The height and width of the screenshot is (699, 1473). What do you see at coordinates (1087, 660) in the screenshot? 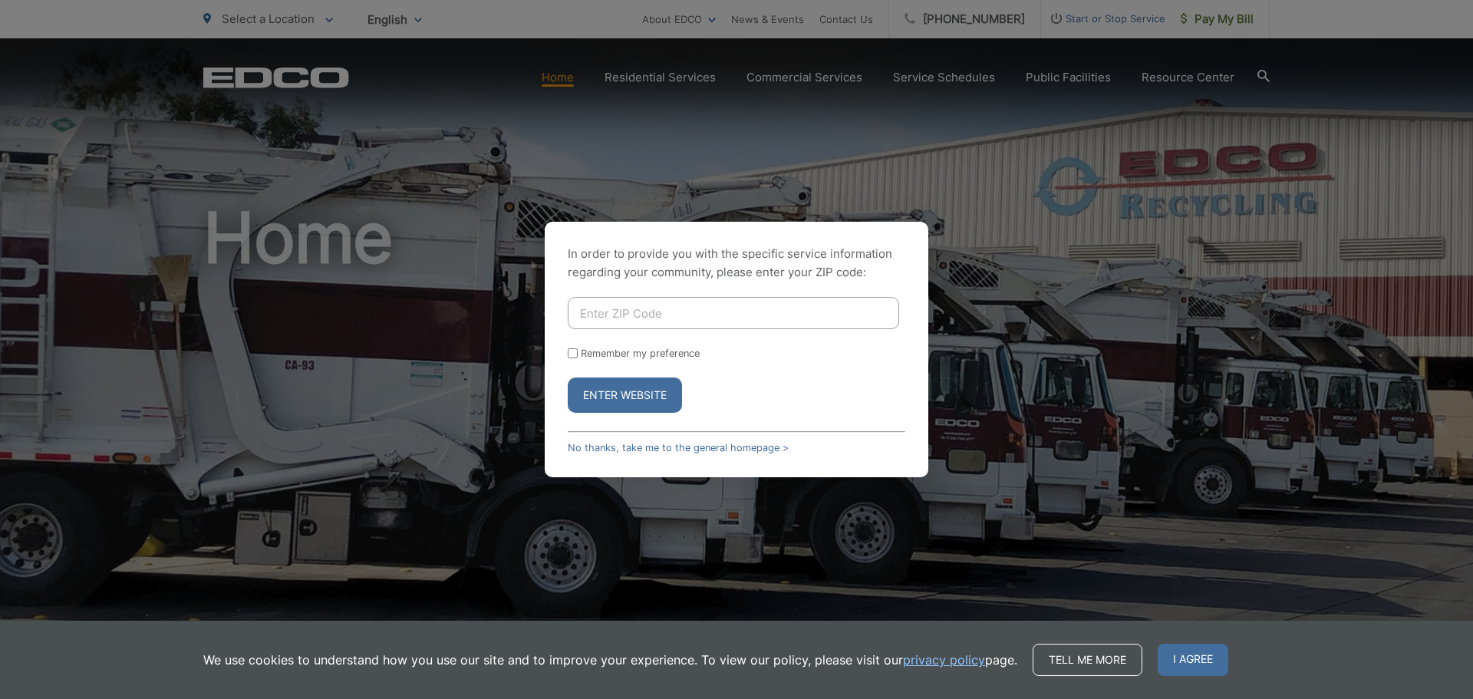
I see `a: Tell me more` at bounding box center [1087, 660].